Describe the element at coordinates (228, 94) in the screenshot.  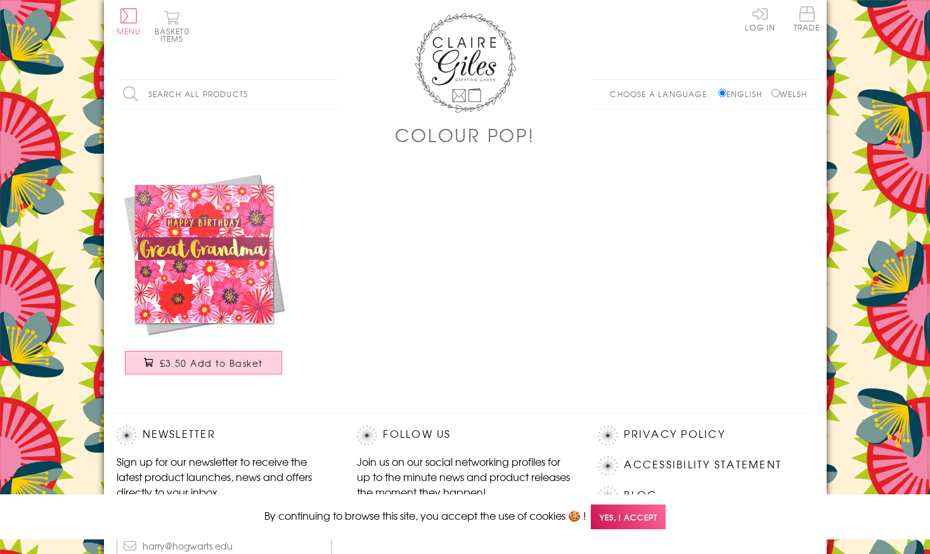
I see `input: Search all products` at that location.